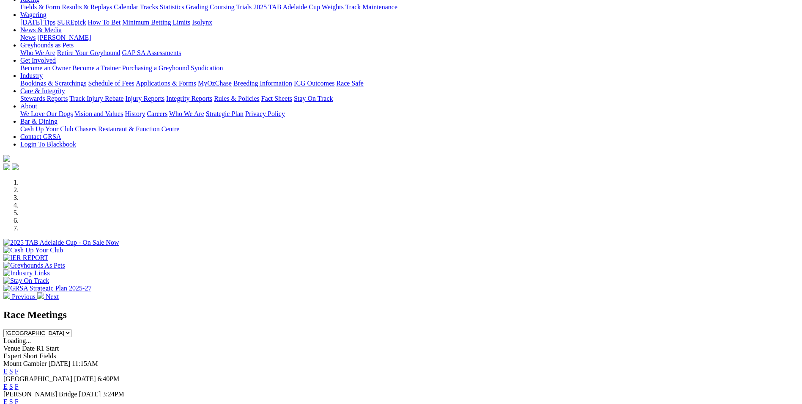 The image size is (802, 404). I want to click on a: Chasers Restaurant & Function Centre, so click(127, 129).